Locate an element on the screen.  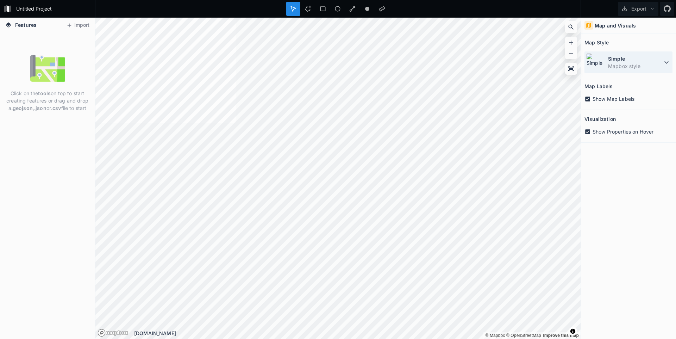
button: Export is located at coordinates (638, 9).